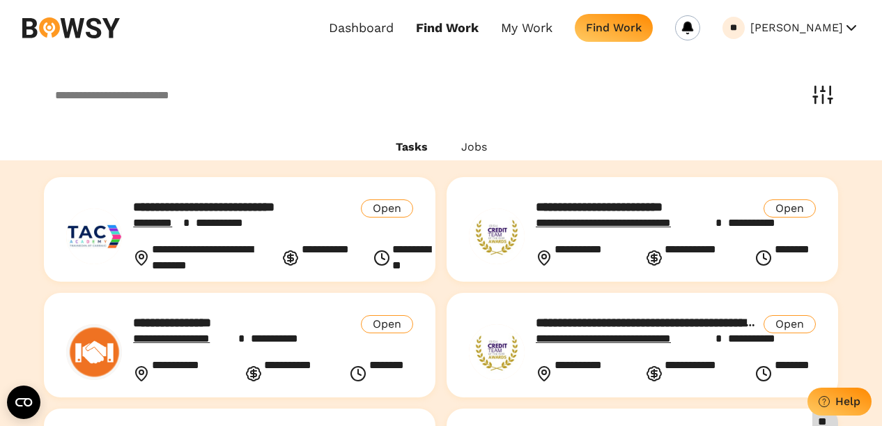 This screenshot has height=426, width=882. Describe the element at coordinates (447, 28) in the screenshot. I see `a: Find Work` at that location.